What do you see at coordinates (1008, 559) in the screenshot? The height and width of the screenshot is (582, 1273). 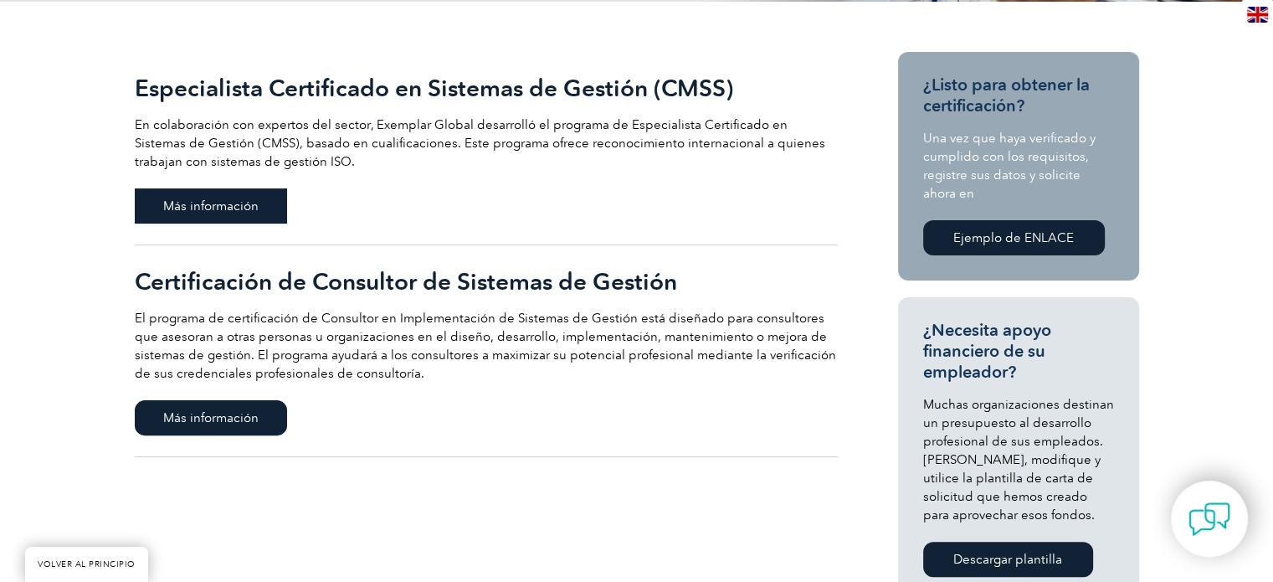 I see `font: Descargar plantilla` at bounding box center [1008, 559].